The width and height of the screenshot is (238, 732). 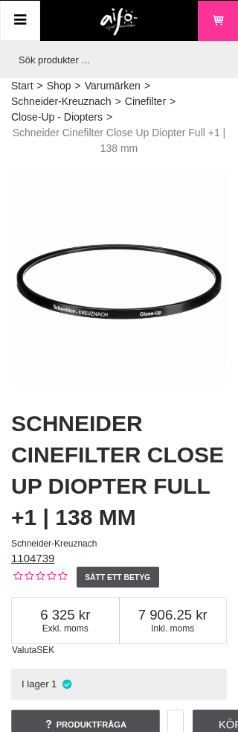 I want to click on span: 6 325, so click(x=66, y=615).